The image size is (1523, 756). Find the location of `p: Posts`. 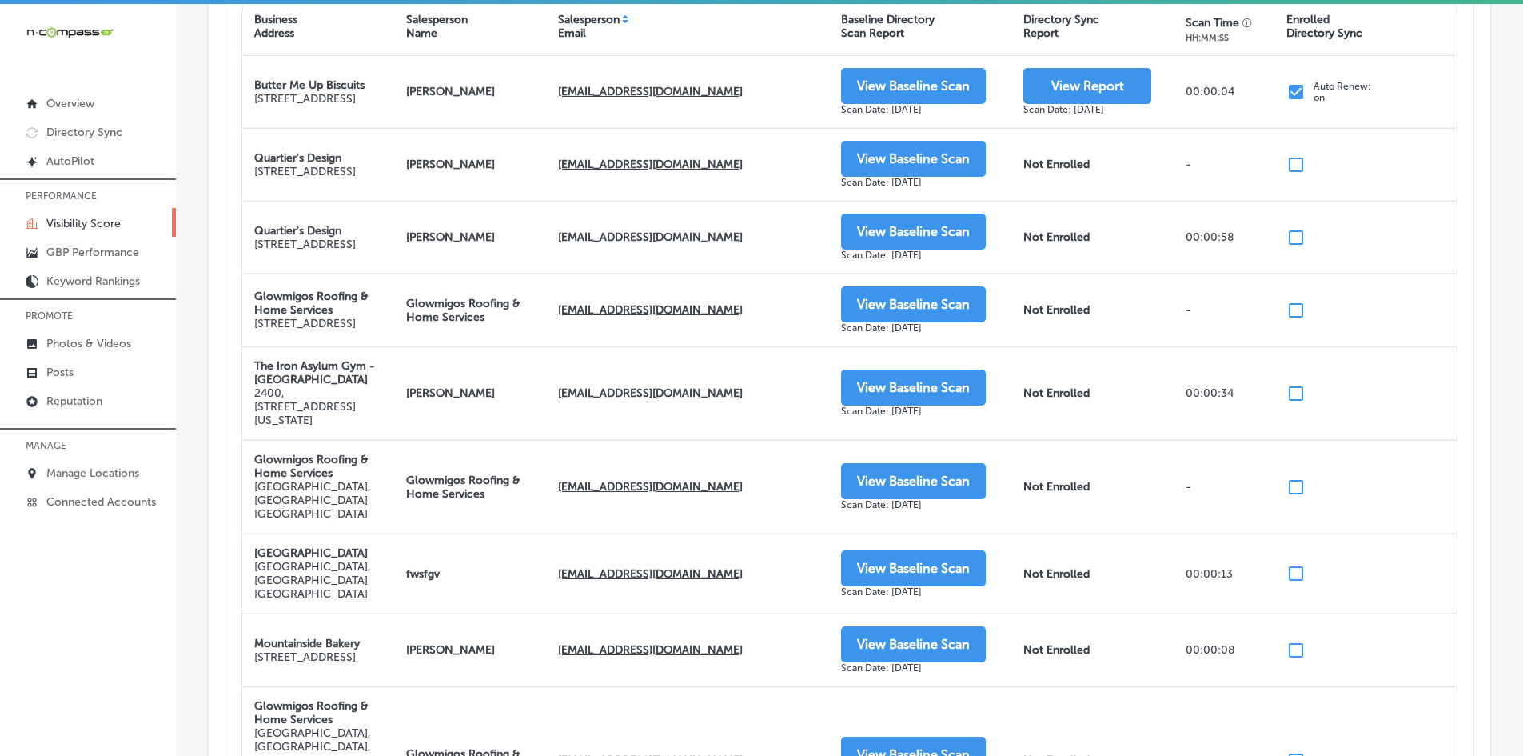

p: Posts is located at coordinates (60, 372).